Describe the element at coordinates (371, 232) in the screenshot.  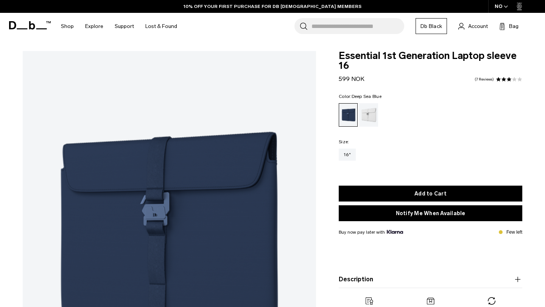
I see `span: Buy now pay later with` at that location.